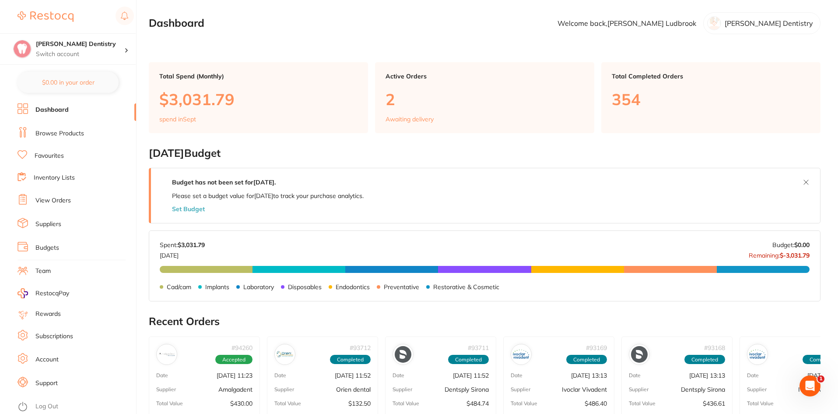 The width and height of the screenshot is (838, 414). What do you see at coordinates (60, 134) in the screenshot?
I see `a: Browse Products` at bounding box center [60, 134].